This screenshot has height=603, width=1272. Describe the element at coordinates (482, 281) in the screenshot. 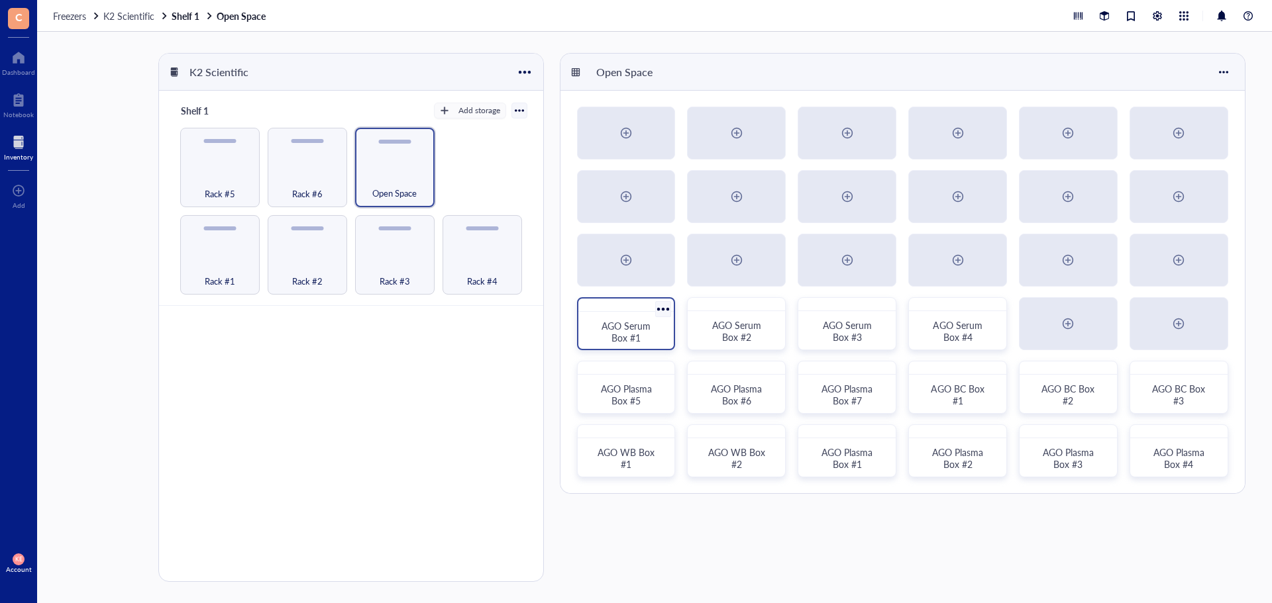

I see `span: Rack #4` at that location.